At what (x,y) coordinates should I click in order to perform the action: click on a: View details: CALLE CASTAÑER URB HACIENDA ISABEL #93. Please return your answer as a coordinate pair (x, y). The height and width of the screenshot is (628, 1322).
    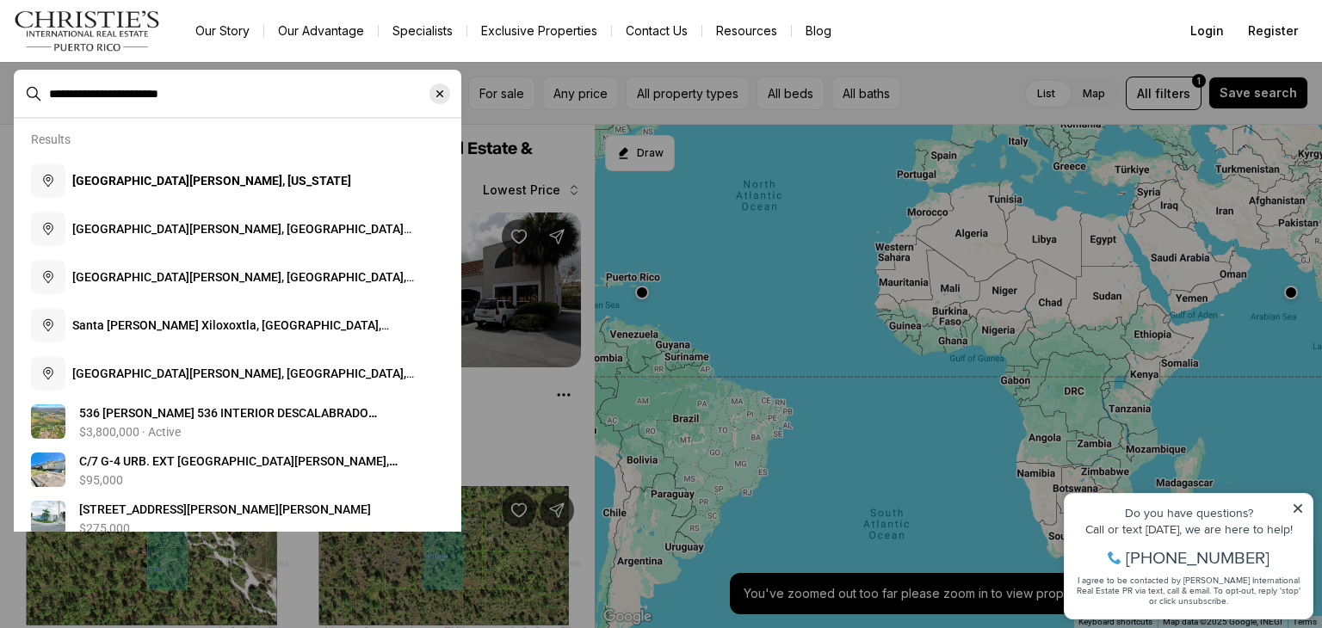
    Looking at the image, I should click on (237, 518).